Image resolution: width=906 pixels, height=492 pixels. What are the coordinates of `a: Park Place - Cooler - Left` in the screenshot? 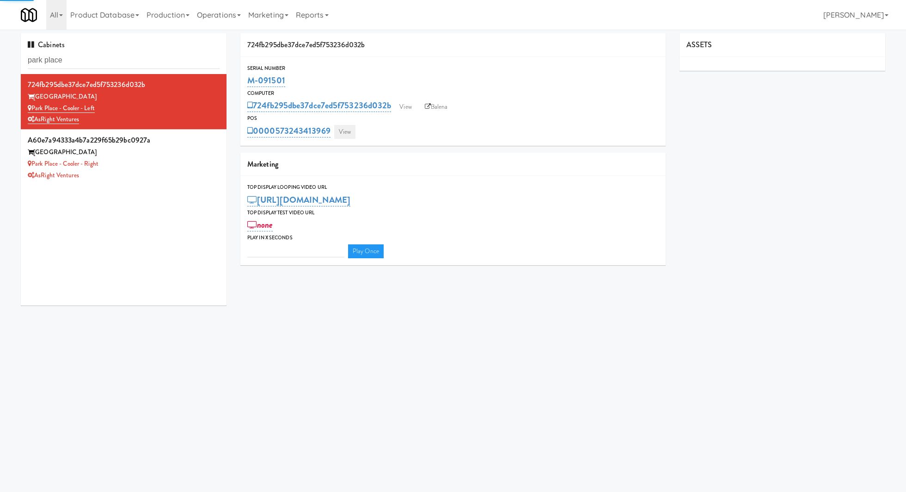 It's located at (61, 108).